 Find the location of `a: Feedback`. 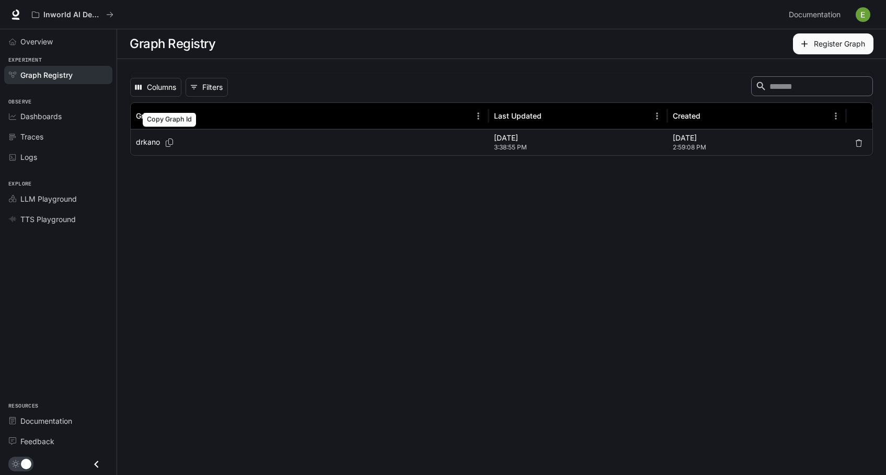

a: Feedback is located at coordinates (58, 441).